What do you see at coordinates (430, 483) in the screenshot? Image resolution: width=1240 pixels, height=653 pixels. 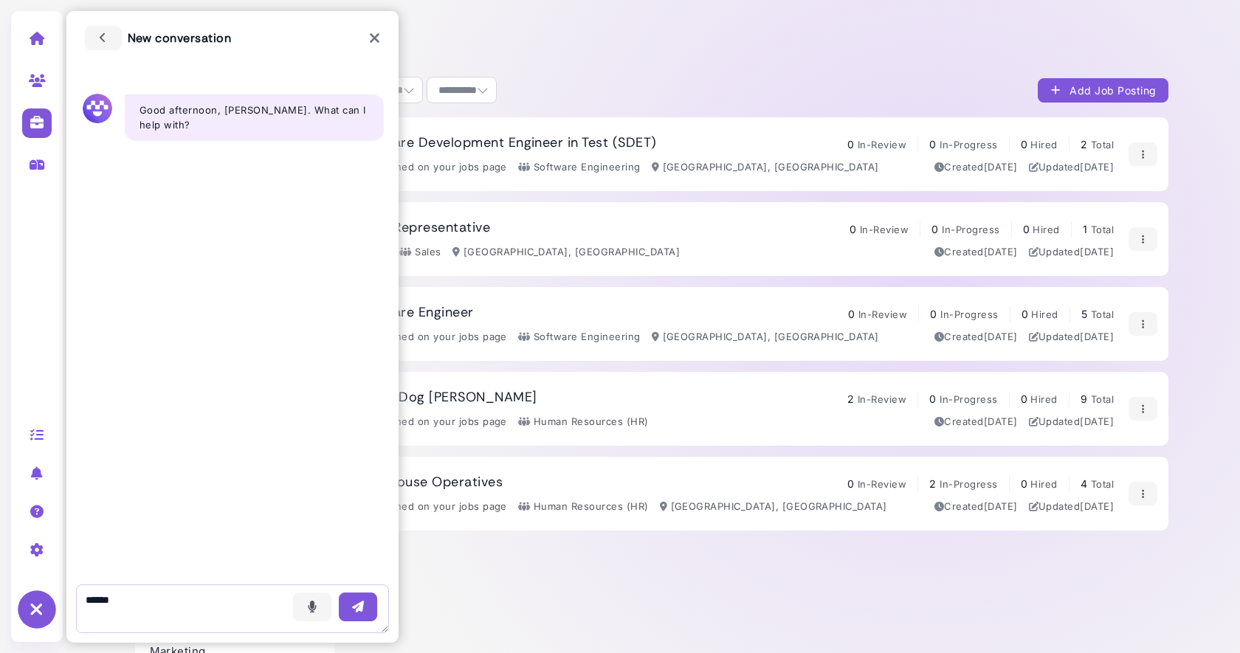 I see `h3: Warehouse Operatives` at bounding box center [430, 483].